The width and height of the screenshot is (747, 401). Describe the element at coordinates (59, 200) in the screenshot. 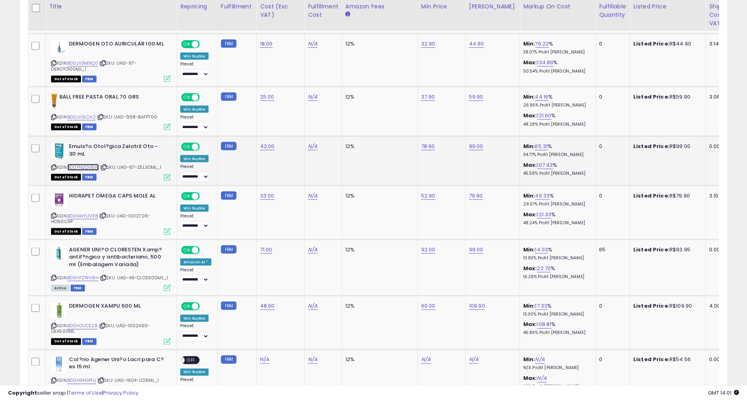

I see `img: 41-2oPRy2tL._SL40_.jpg` at that location.